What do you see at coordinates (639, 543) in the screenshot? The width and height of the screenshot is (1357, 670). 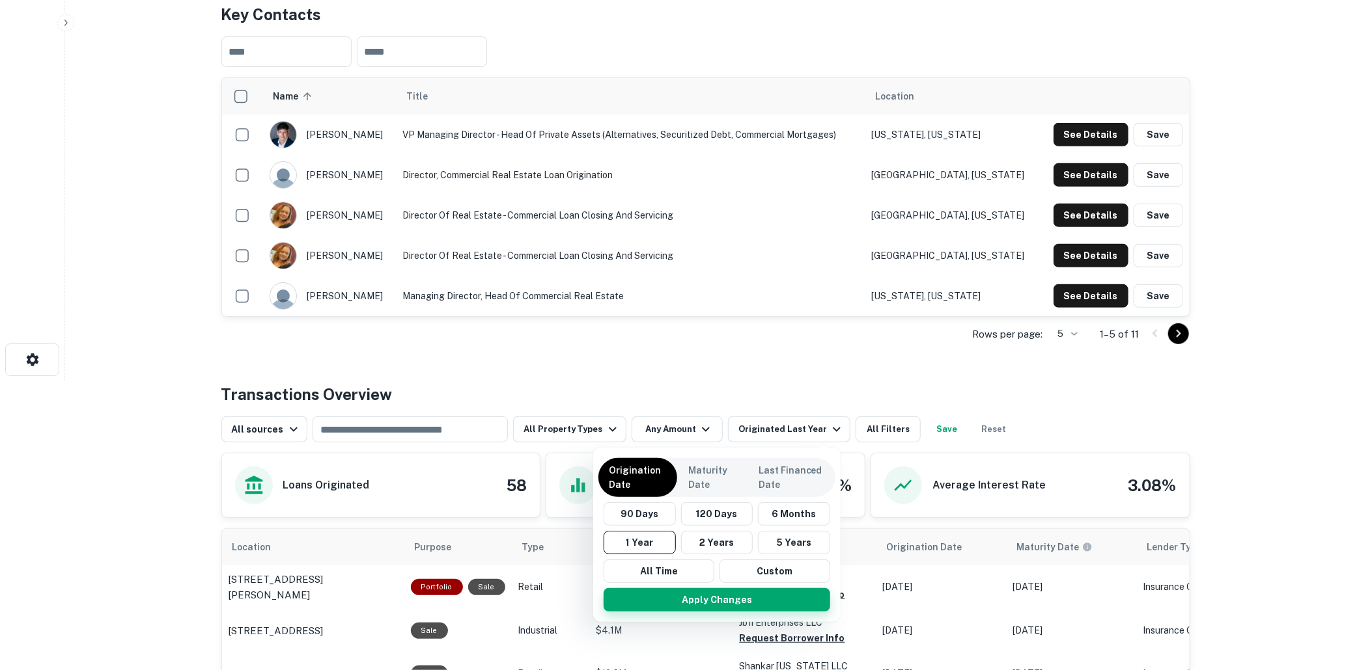 I see `button: 1 Year` at bounding box center [639, 543].